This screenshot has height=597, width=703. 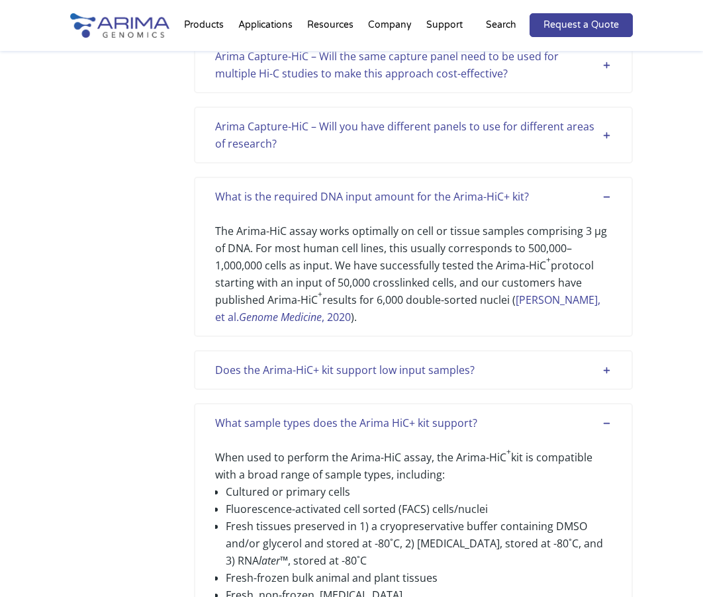 I want to click on p: Search, so click(x=501, y=25).